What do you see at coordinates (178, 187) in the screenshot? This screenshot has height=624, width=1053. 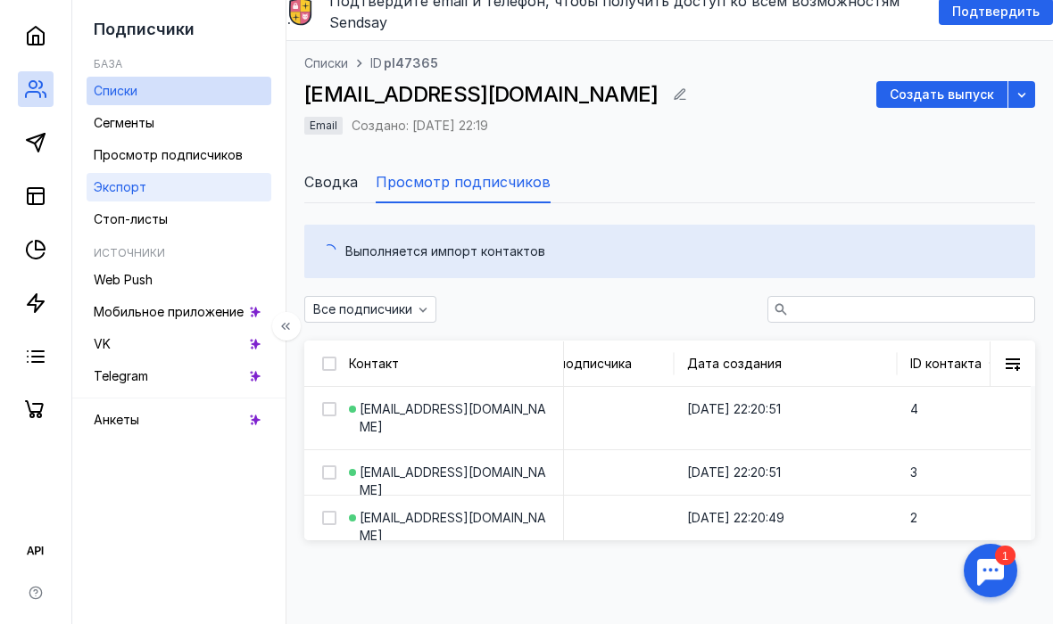 I see `a: Экспорт` at bounding box center [178, 187].